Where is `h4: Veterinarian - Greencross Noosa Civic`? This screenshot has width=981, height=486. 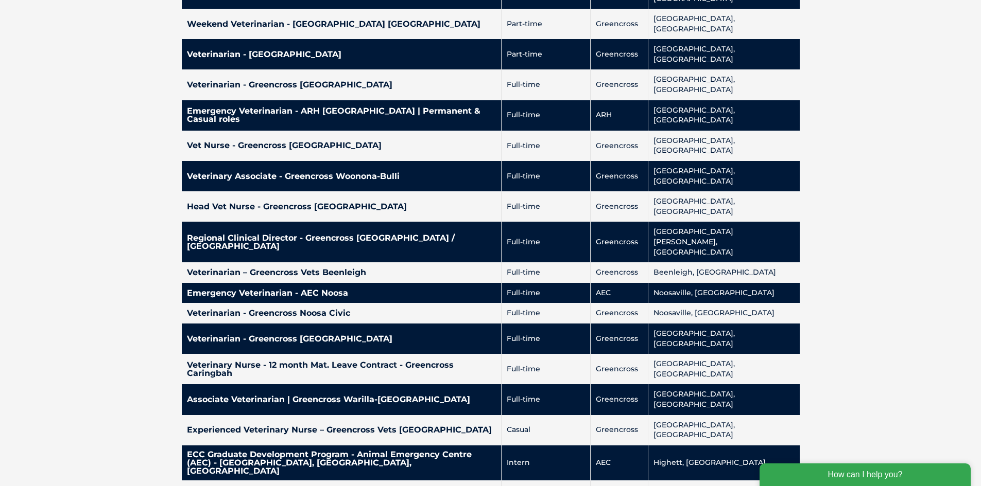 h4: Veterinarian - Greencross Noosa Civic is located at coordinates (341, 313).